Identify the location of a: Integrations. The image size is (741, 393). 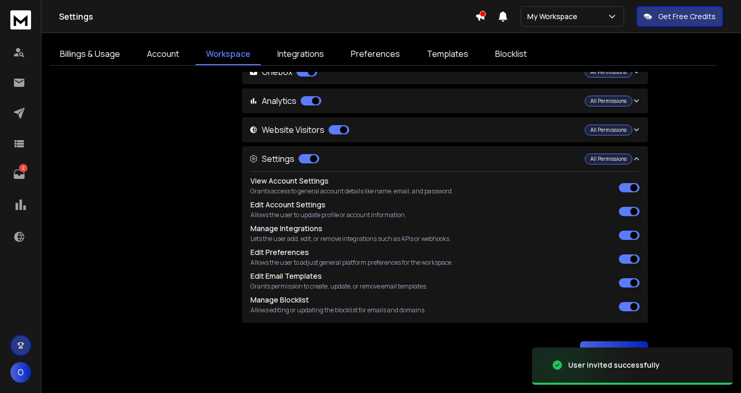
(301, 54).